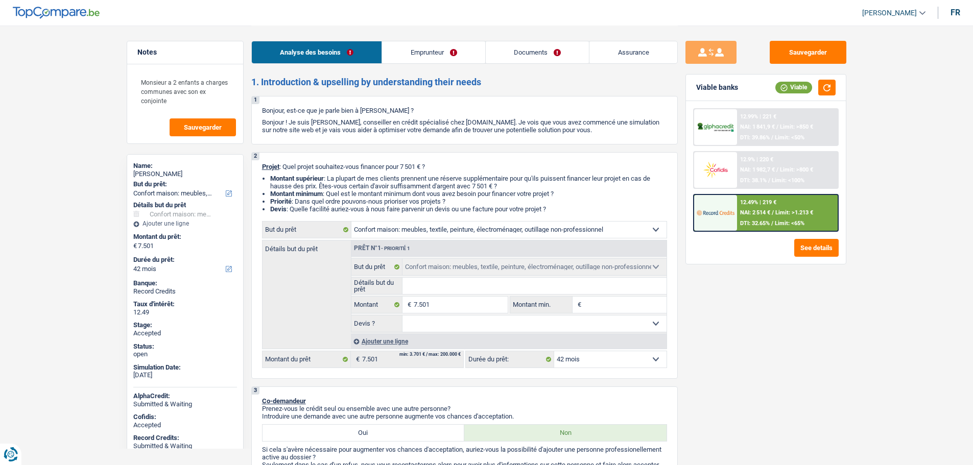 This screenshot has height=465, width=973. Describe the element at coordinates (185, 205) in the screenshot. I see `div: Détails but du prêt` at that location.